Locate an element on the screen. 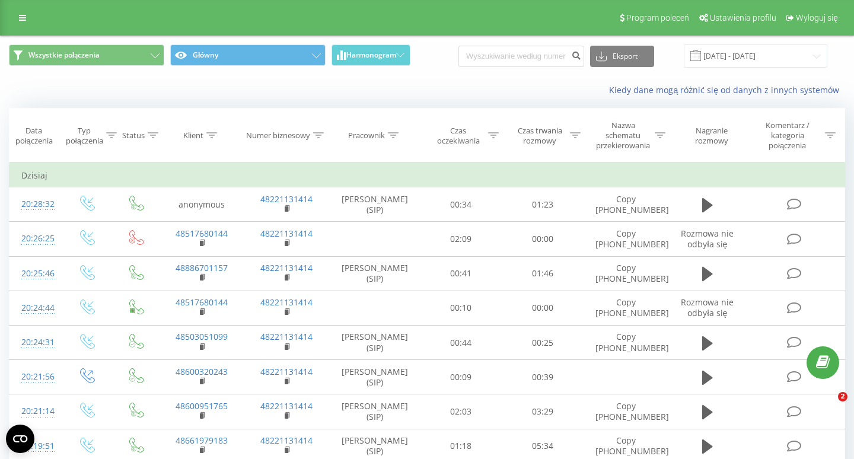 The width and height of the screenshot is (854, 459). td: 00:34 is located at coordinates (461, 205).